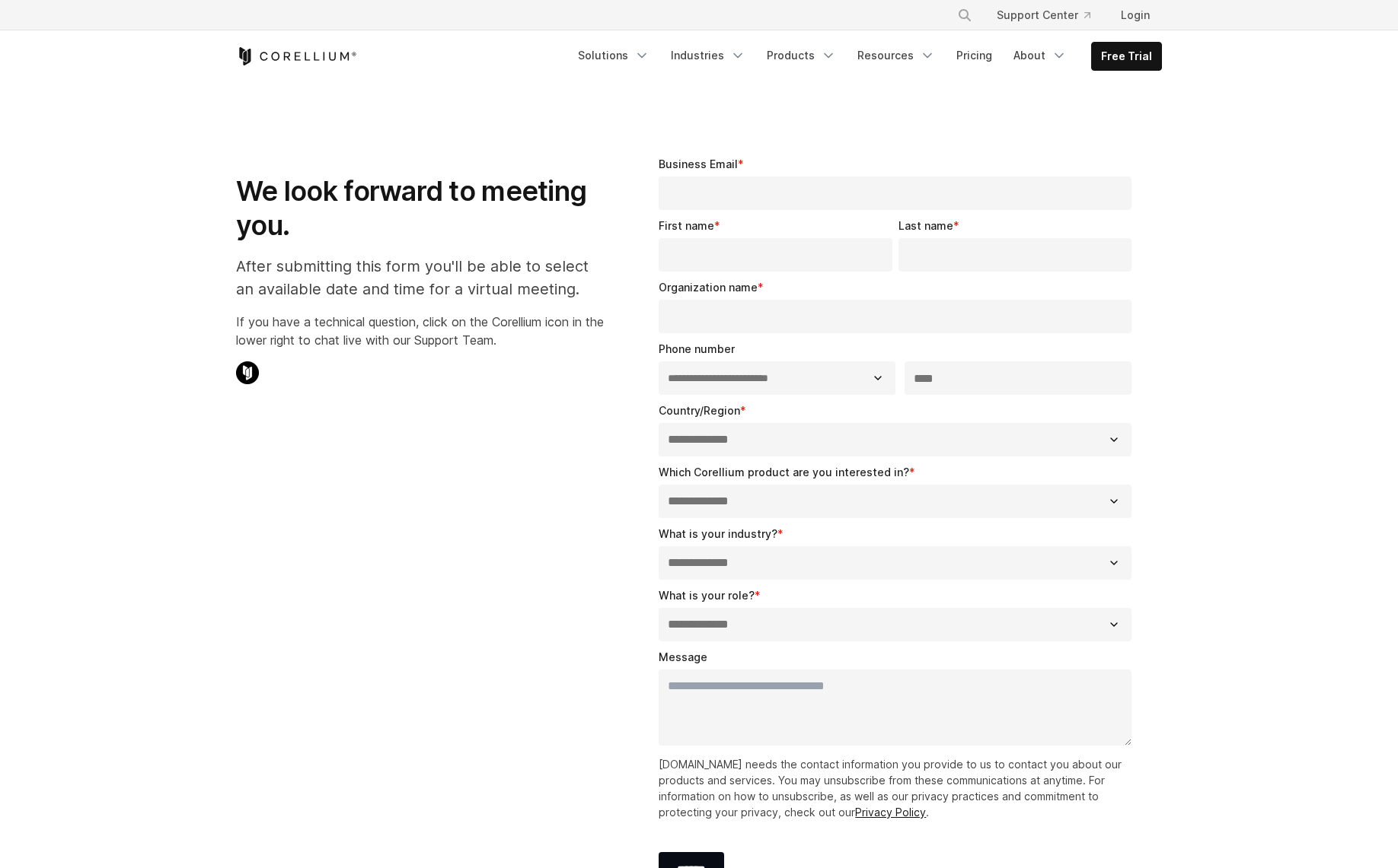 This screenshot has height=868, width=1398. What do you see at coordinates (890, 812) in the screenshot?
I see `a: Privacy Policy` at bounding box center [890, 812].